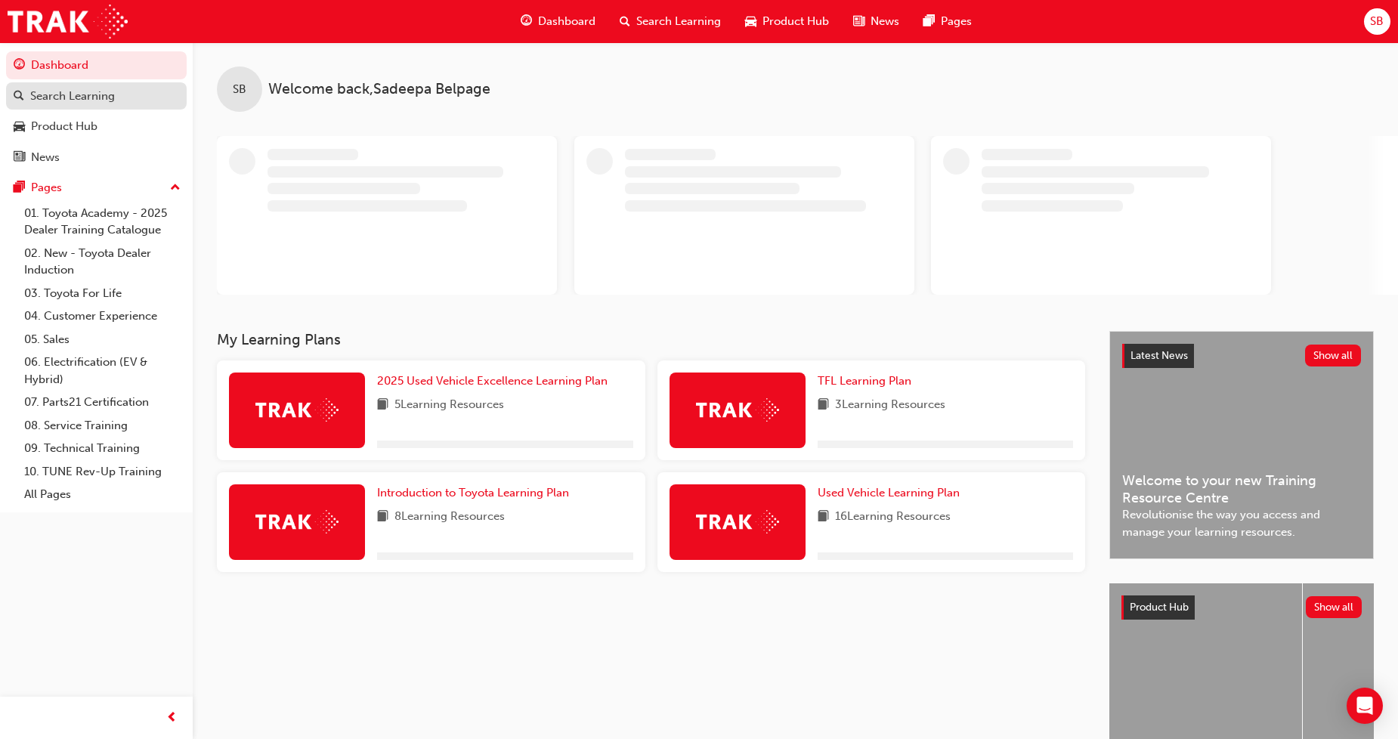 The height and width of the screenshot is (739, 1398). Describe the element at coordinates (67, 21) in the screenshot. I see `a: Trak` at that location.